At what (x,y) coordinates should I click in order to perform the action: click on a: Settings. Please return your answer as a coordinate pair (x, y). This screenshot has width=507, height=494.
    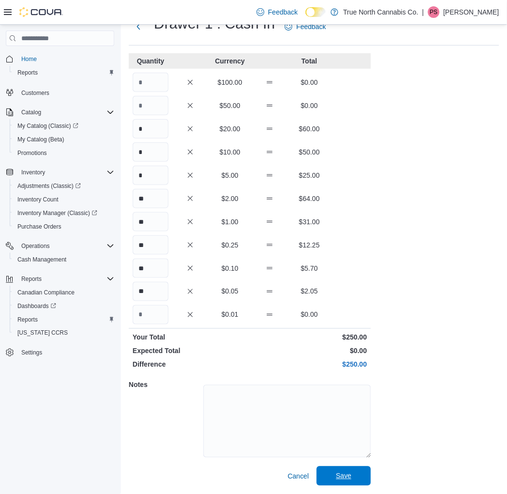
    Looking at the image, I should click on (31, 353).